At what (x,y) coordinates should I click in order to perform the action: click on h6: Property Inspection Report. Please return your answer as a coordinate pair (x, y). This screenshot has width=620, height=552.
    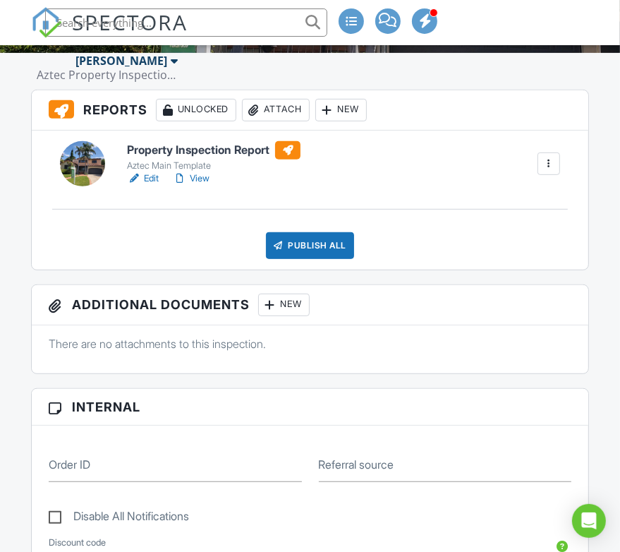
    Looking at the image, I should click on (214, 150).